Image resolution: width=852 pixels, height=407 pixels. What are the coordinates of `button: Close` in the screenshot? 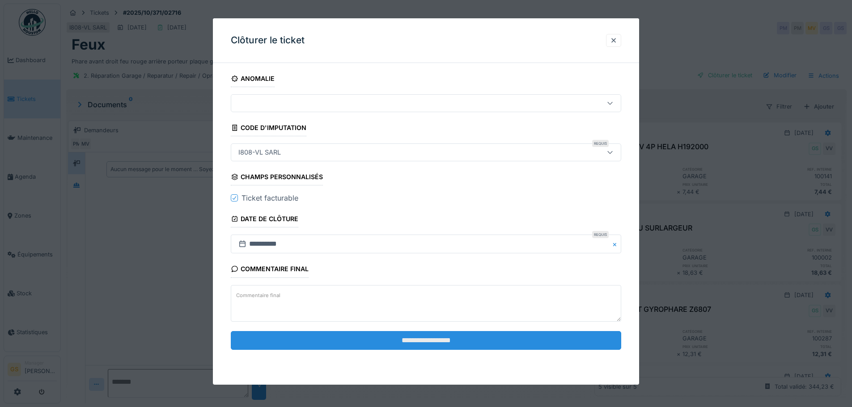 It's located at (616, 244).